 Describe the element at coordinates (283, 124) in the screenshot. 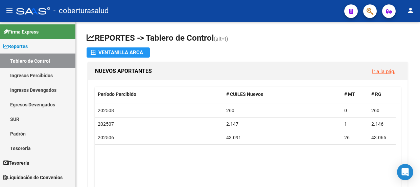

I see `div: 2.147` at that location.